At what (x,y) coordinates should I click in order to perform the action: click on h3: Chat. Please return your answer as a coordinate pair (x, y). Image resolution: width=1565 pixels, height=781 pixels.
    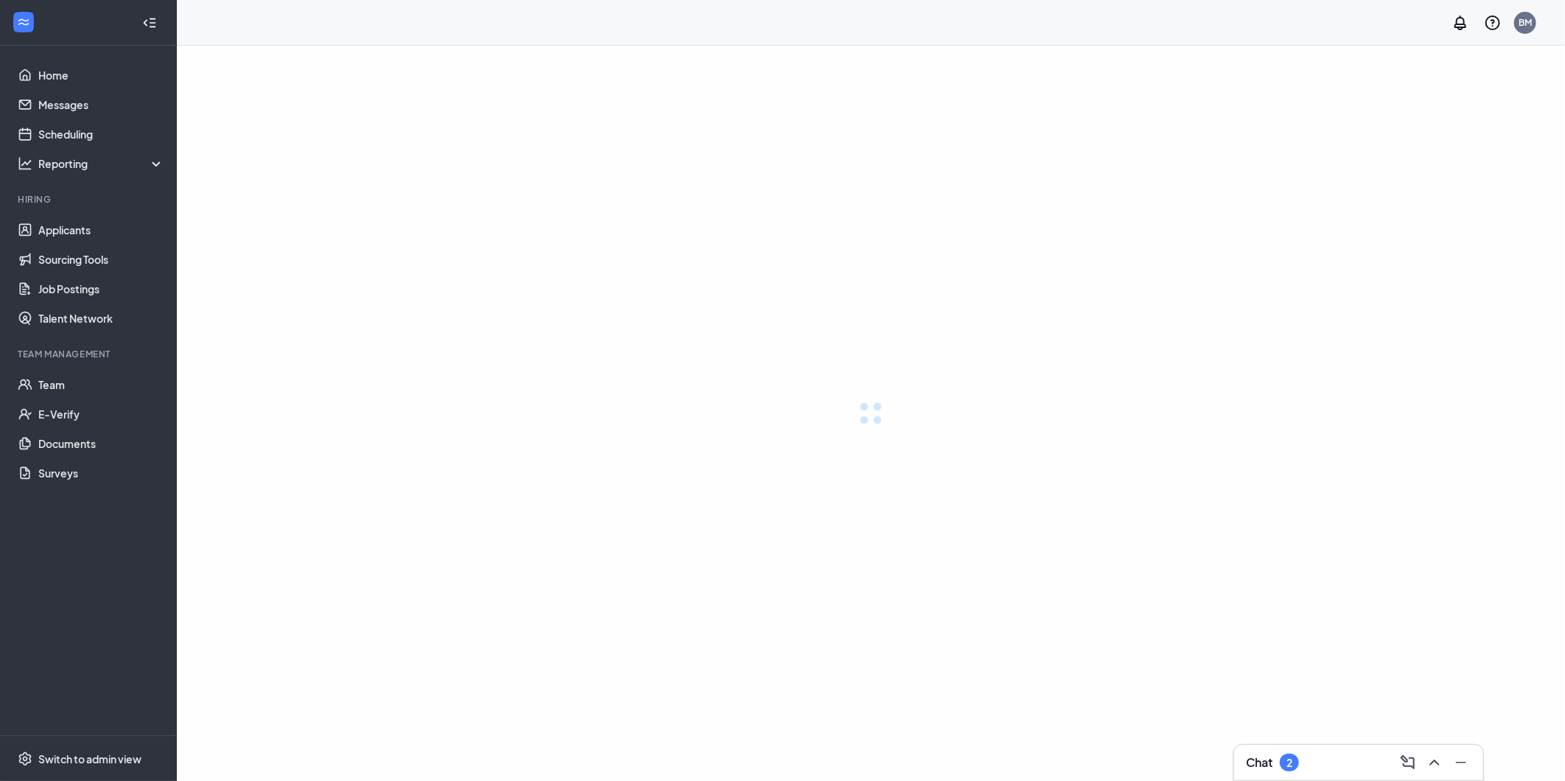
    Looking at the image, I should click on (1259, 762).